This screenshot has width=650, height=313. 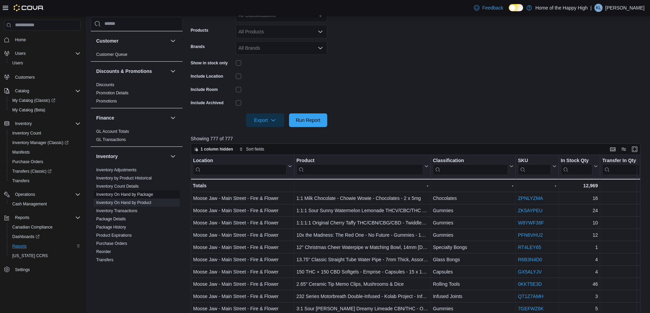 What do you see at coordinates (123, 203) in the screenshot?
I see `a: Inventory On Hand by Product` at bounding box center [123, 203].